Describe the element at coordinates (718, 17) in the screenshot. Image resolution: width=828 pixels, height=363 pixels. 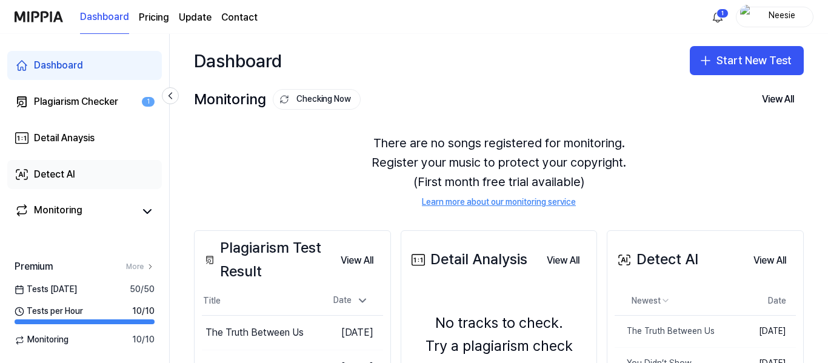
I see `button: 알림1` at that location.